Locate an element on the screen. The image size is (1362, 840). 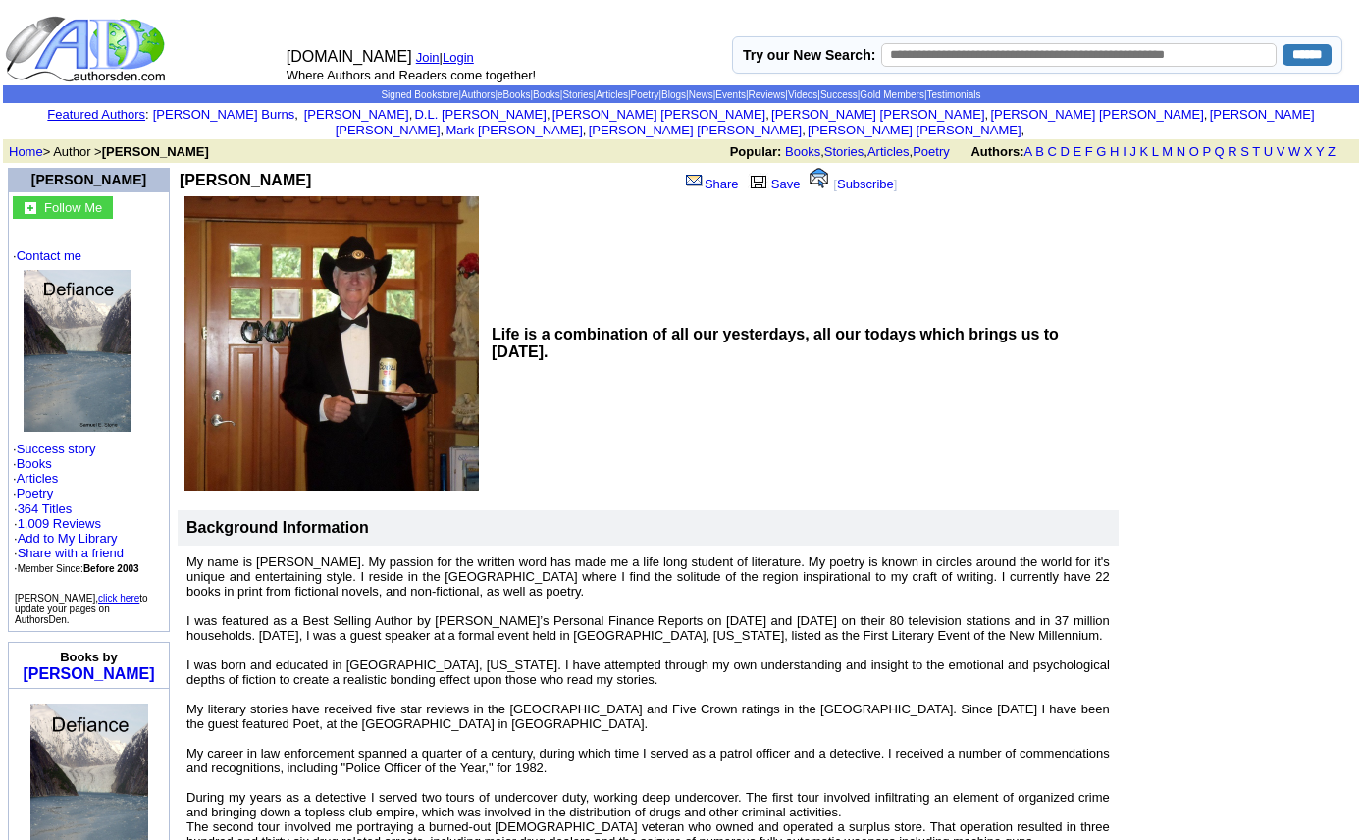
font: > Author > is located at coordinates (109, 151).